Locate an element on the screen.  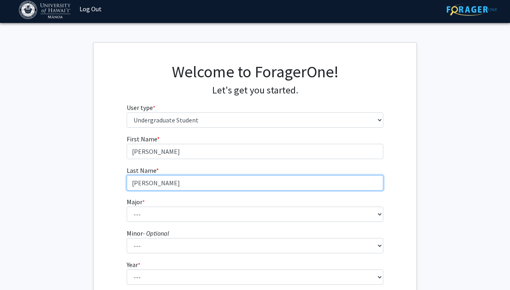
label: Minor is located at coordinates (148, 234).